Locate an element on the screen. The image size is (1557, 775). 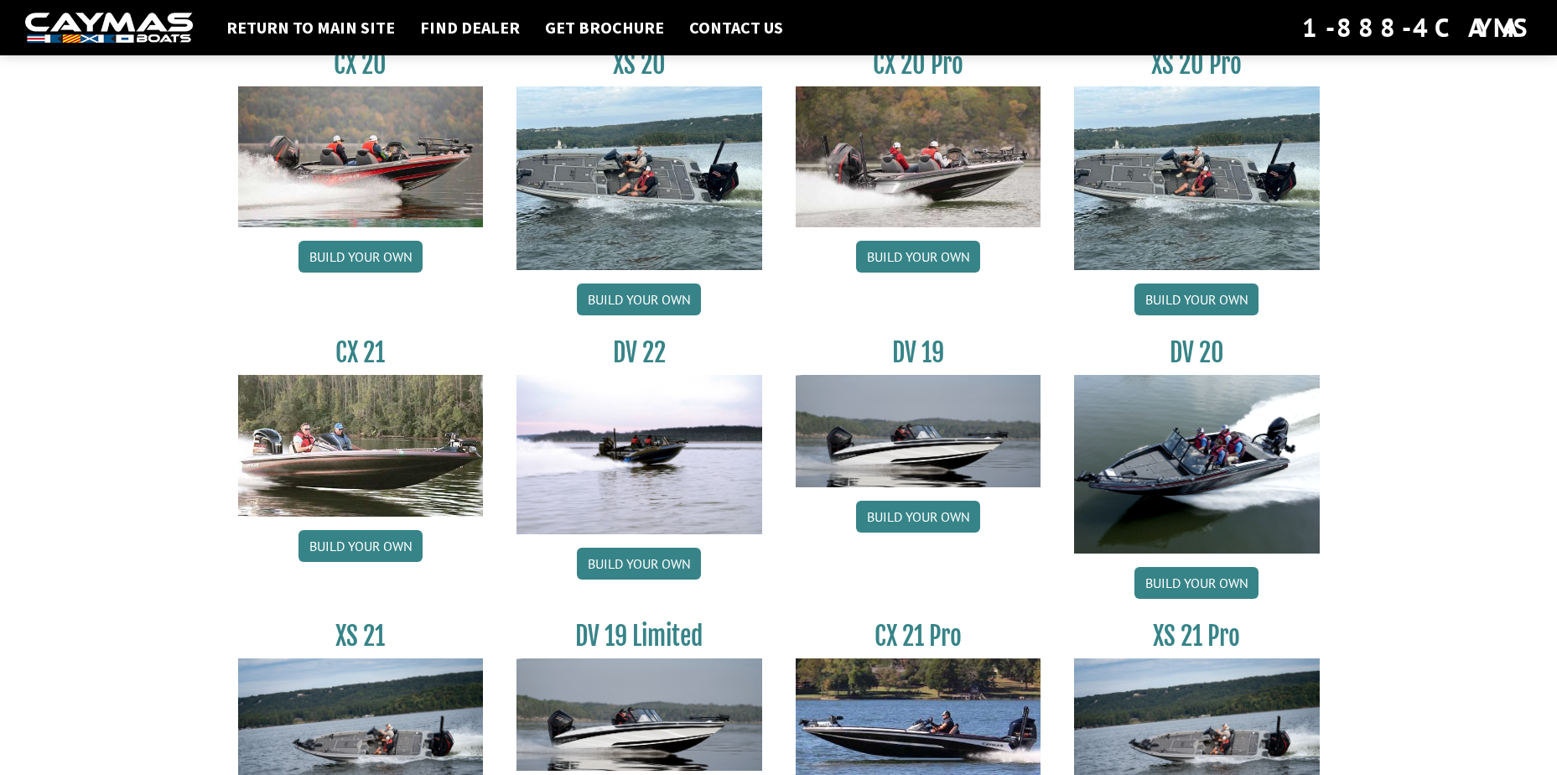
img: DV_20_from_website_for_caymas_connect.png is located at coordinates (1196, 464).